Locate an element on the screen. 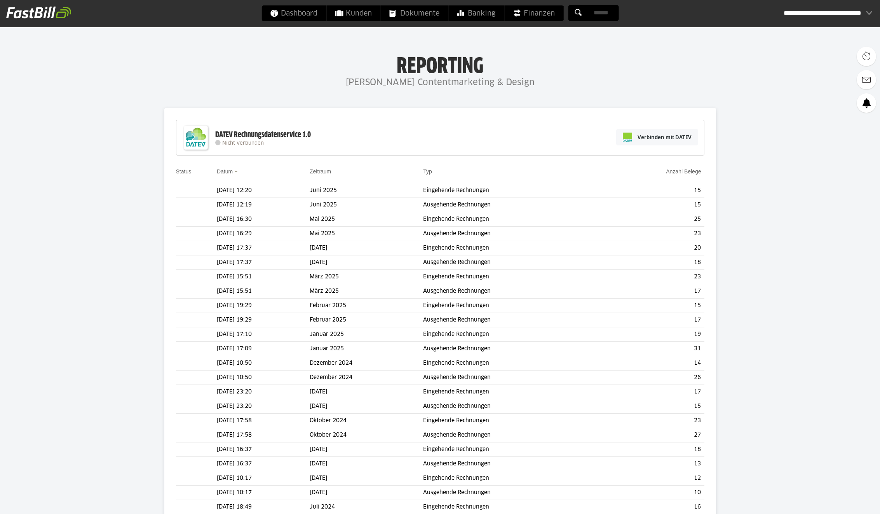  td: 25 is located at coordinates (653, 219).